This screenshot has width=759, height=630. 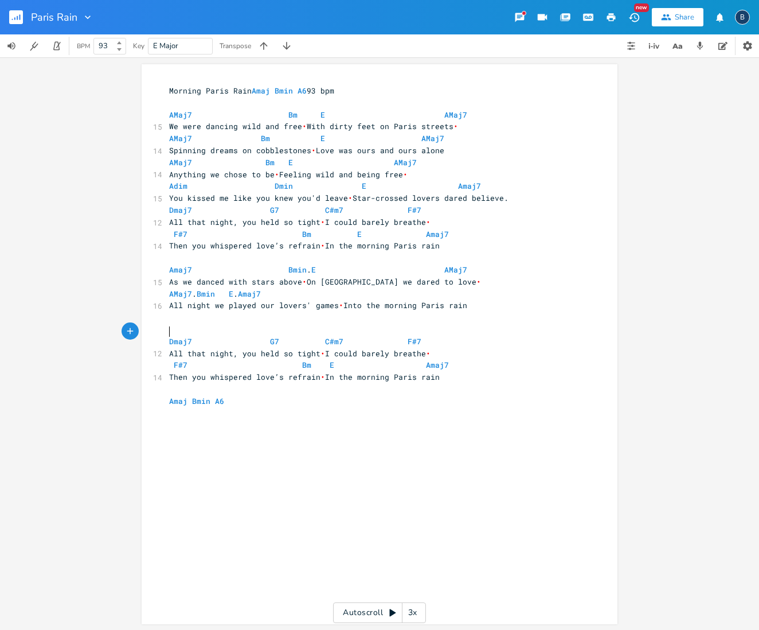 What do you see at coordinates (252, 91) in the screenshot?
I see `span: Morning Paris Rain 93 bpm` at bounding box center [252, 91].